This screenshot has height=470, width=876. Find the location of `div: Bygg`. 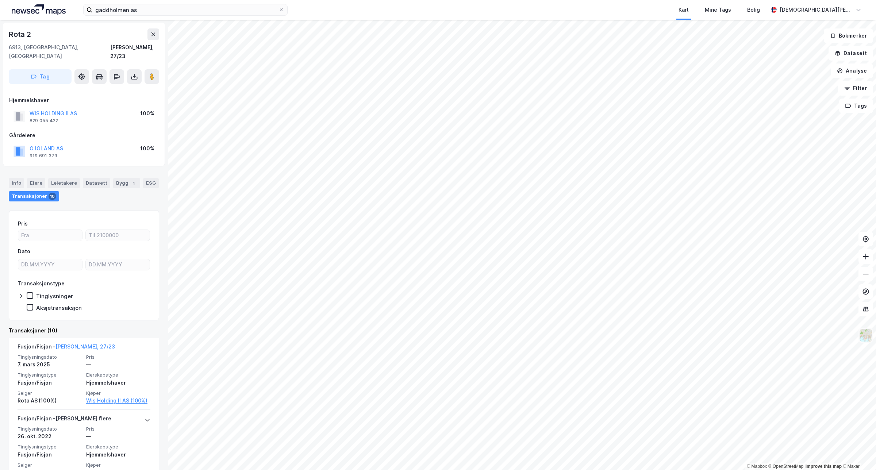

div: Bygg is located at coordinates (127, 183).